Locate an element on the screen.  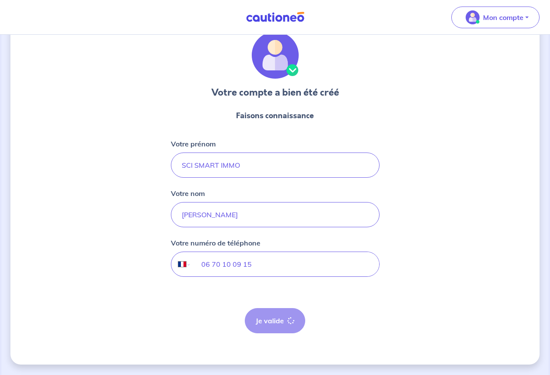
input: John is located at coordinates (275, 165).